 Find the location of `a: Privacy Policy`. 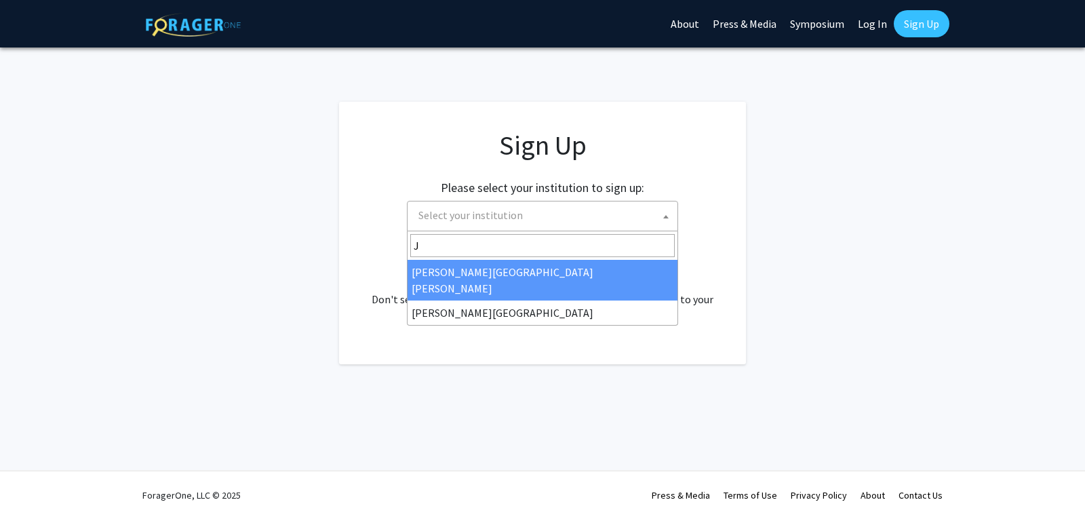

a: Privacy Policy is located at coordinates (818, 495).